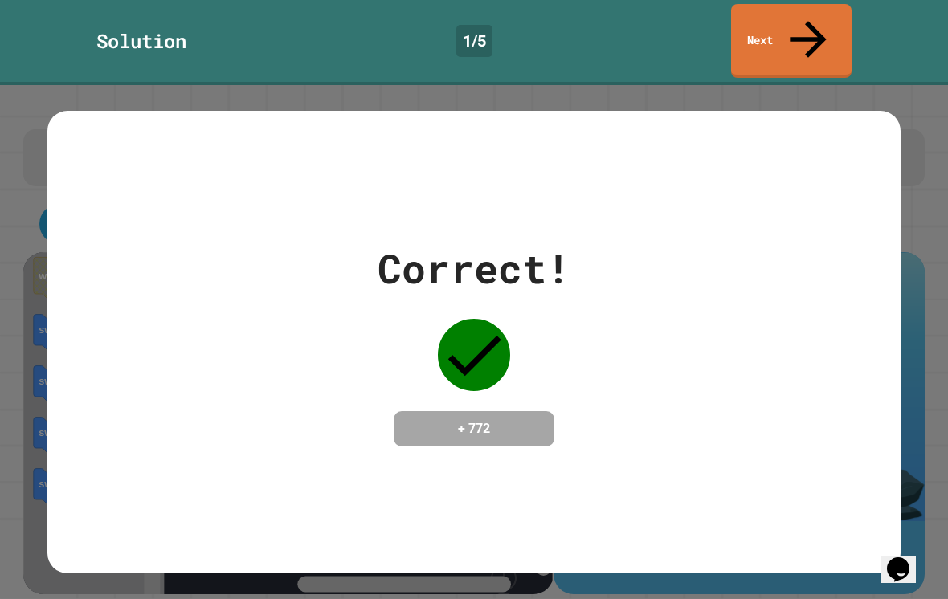 The width and height of the screenshot is (948, 599). I want to click on div: Solution, so click(141, 41).